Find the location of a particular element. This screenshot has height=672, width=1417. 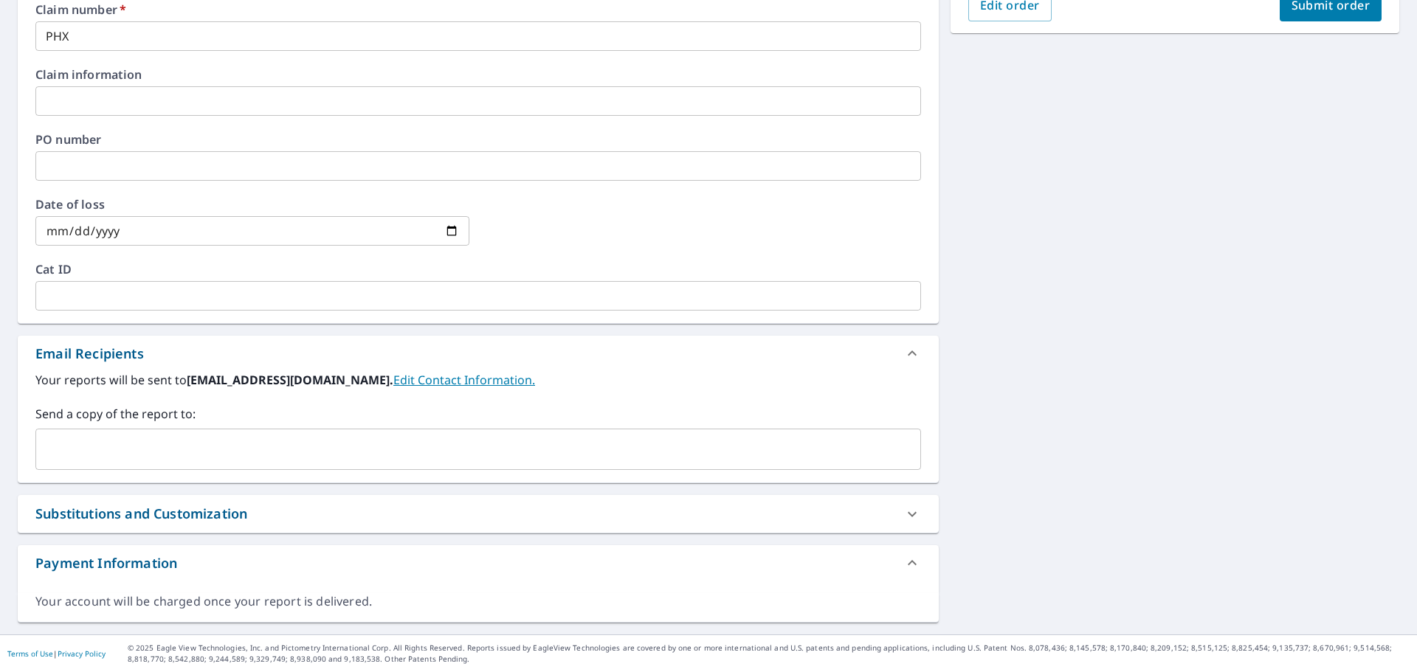

label: Claim number is located at coordinates (478, 10).